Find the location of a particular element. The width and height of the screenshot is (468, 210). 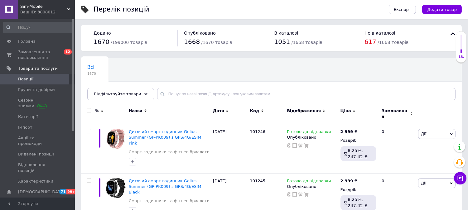

span: Sim-Mobile is located at coordinates (44, 7).